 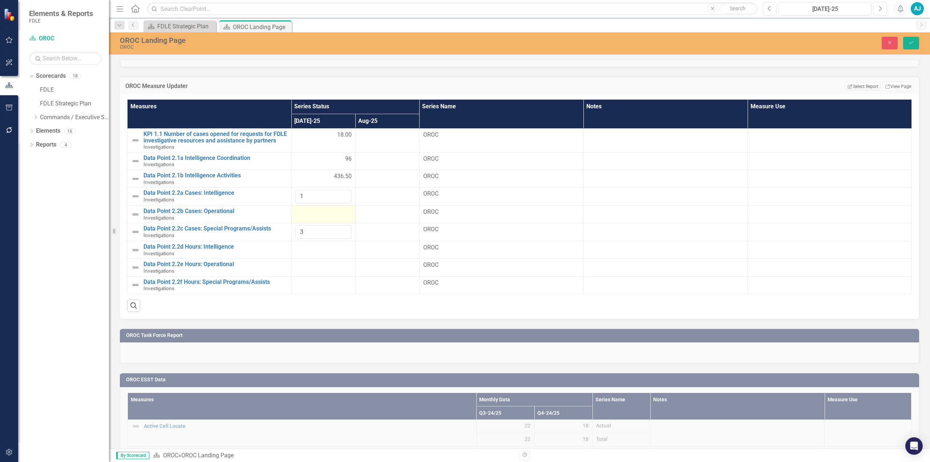 What do you see at coordinates (215, 176) in the screenshot?
I see `a: Data Point 2.1b Intelligence Activities` at bounding box center [215, 176].